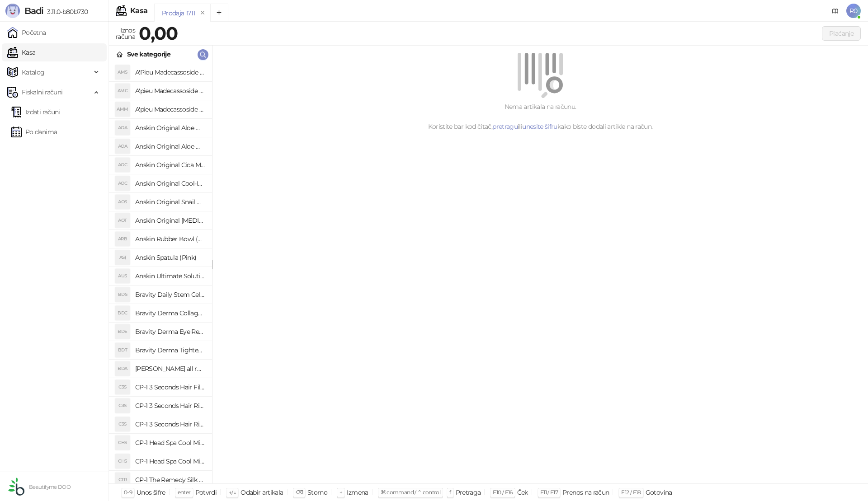  Describe the element at coordinates (122, 276) in the screenshot. I see `div: AUS` at that location.